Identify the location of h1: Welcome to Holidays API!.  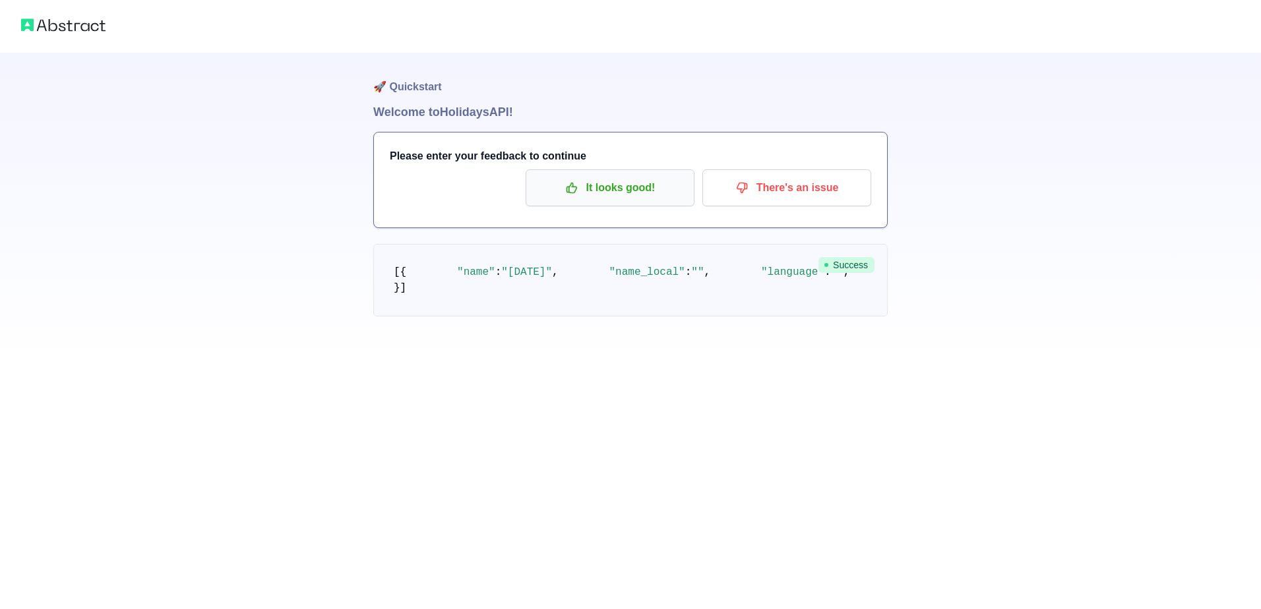
(630, 112).